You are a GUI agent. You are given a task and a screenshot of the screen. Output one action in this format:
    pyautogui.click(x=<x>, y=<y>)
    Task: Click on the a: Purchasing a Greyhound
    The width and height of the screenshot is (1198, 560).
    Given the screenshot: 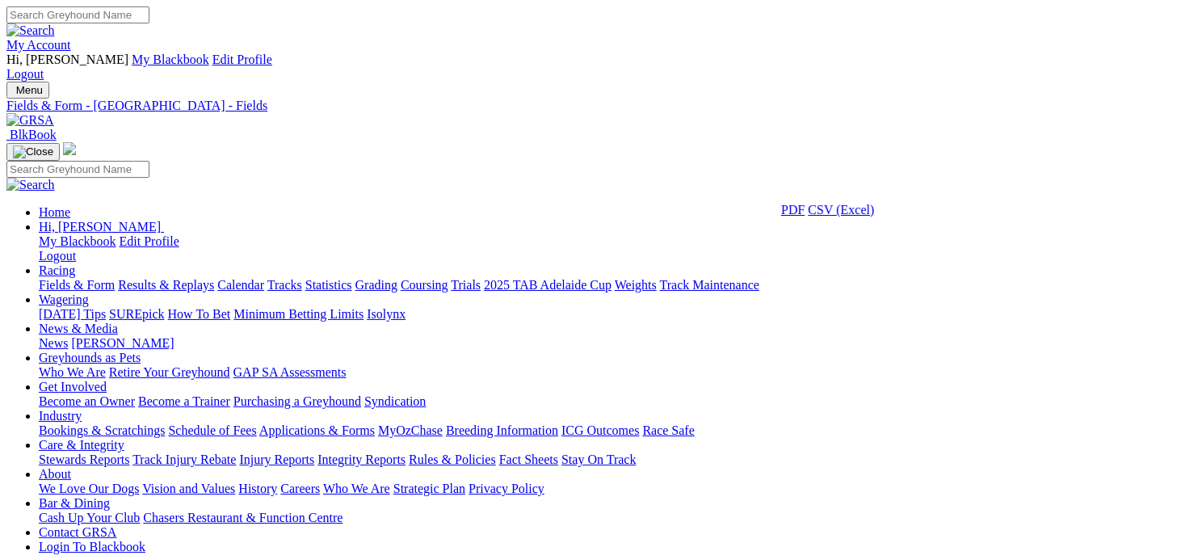 What is the action you would take?
    pyautogui.click(x=297, y=401)
    